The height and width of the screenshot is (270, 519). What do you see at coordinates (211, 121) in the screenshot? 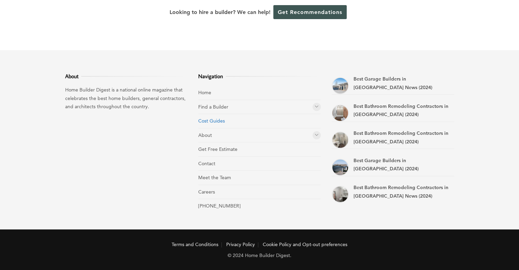
I see `a: Cost Guides` at bounding box center [211, 121].